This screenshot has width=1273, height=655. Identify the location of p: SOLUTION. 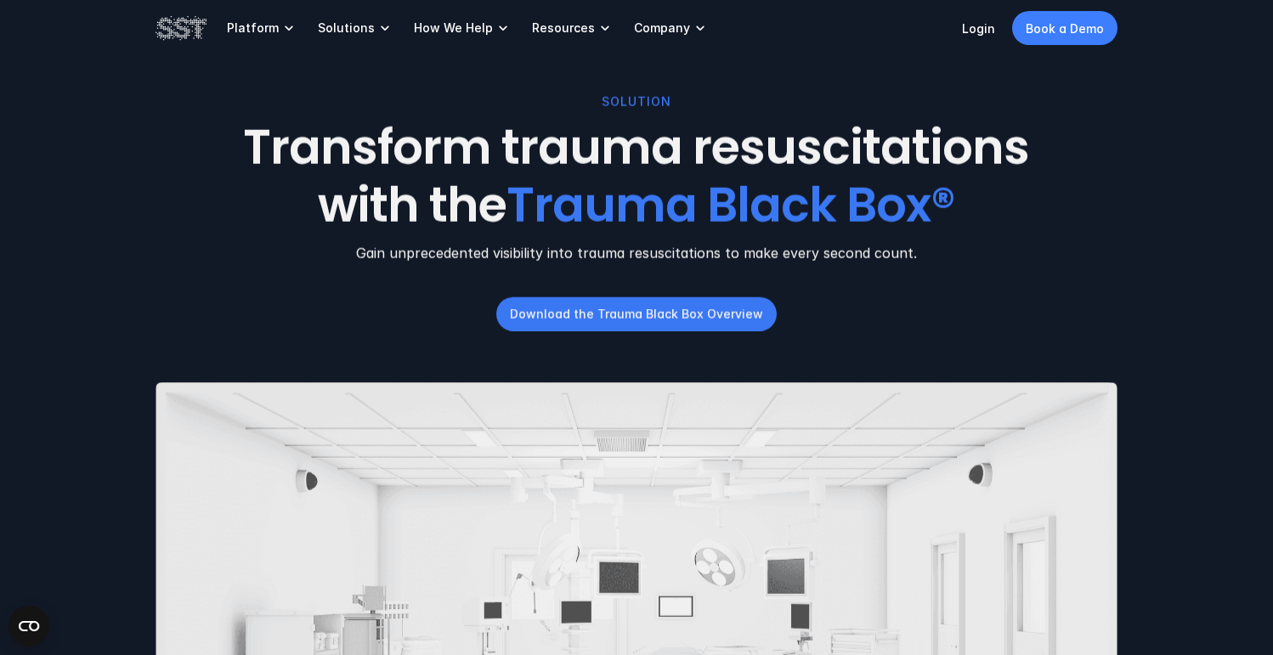
(637, 102).